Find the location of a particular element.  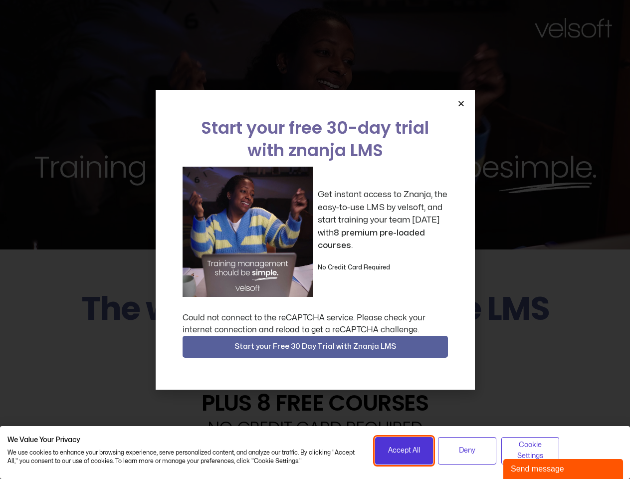

a: Close is located at coordinates (461, 103).